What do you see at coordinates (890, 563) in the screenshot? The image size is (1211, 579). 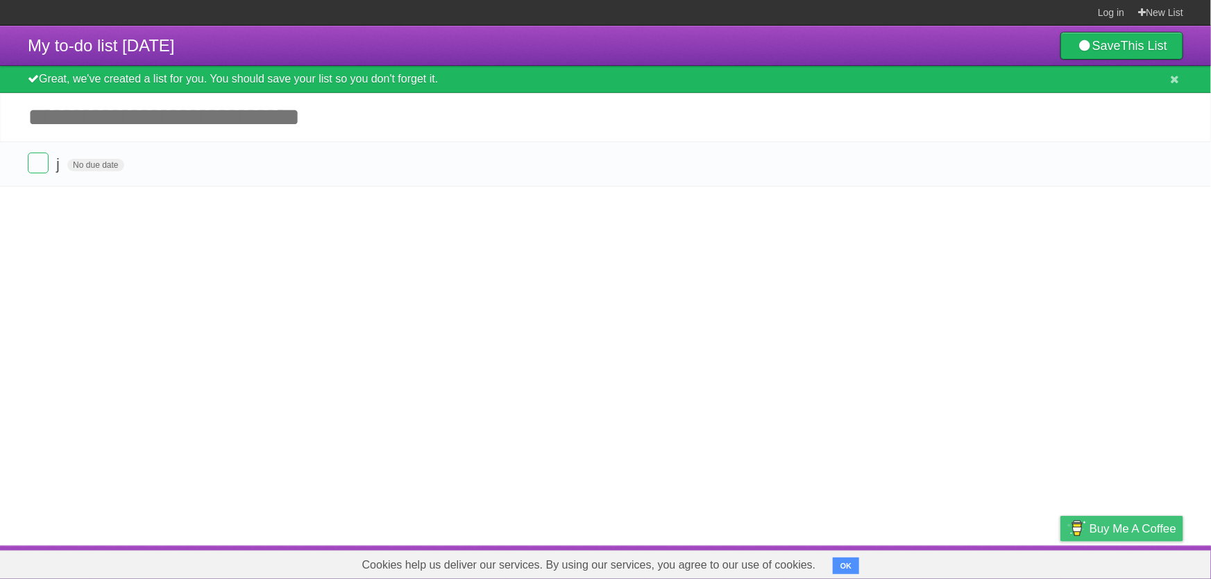 I see `a: About` at bounding box center [890, 563].